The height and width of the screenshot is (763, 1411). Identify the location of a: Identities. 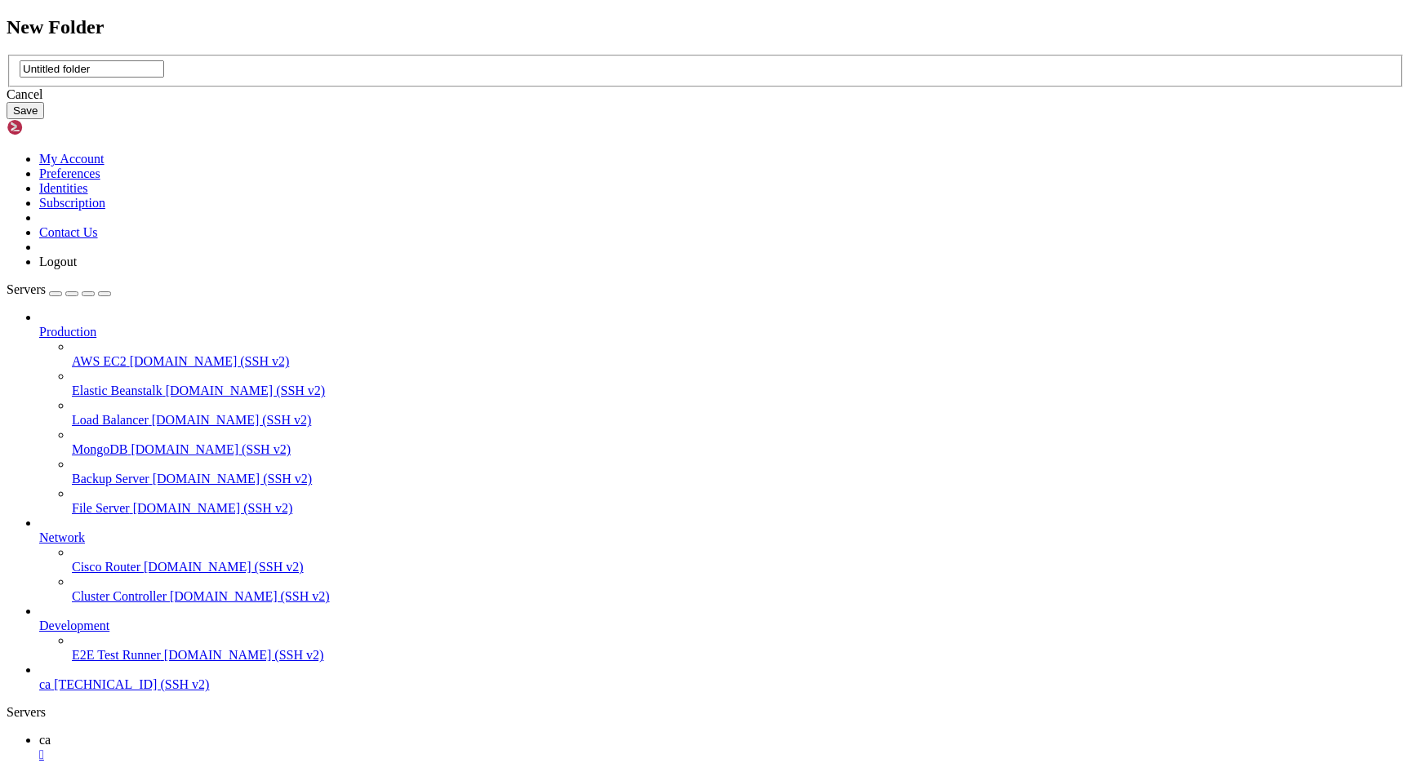
(64, 188).